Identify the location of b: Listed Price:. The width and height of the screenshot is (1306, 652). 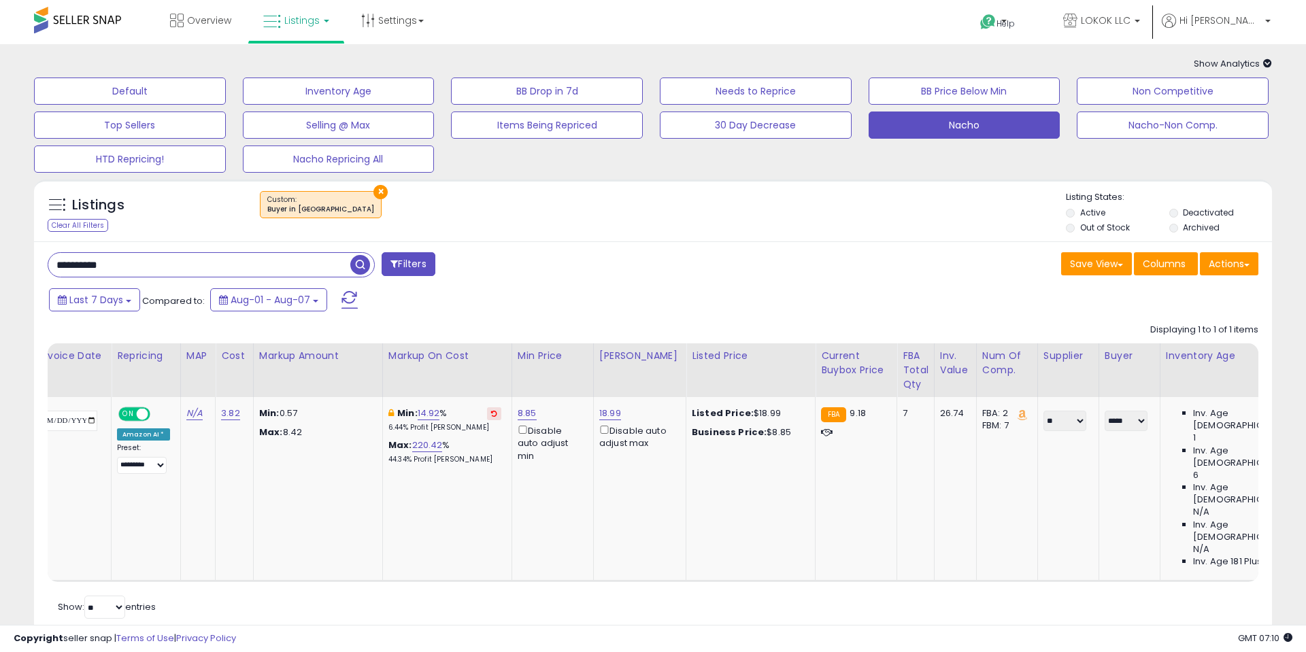
(722, 413).